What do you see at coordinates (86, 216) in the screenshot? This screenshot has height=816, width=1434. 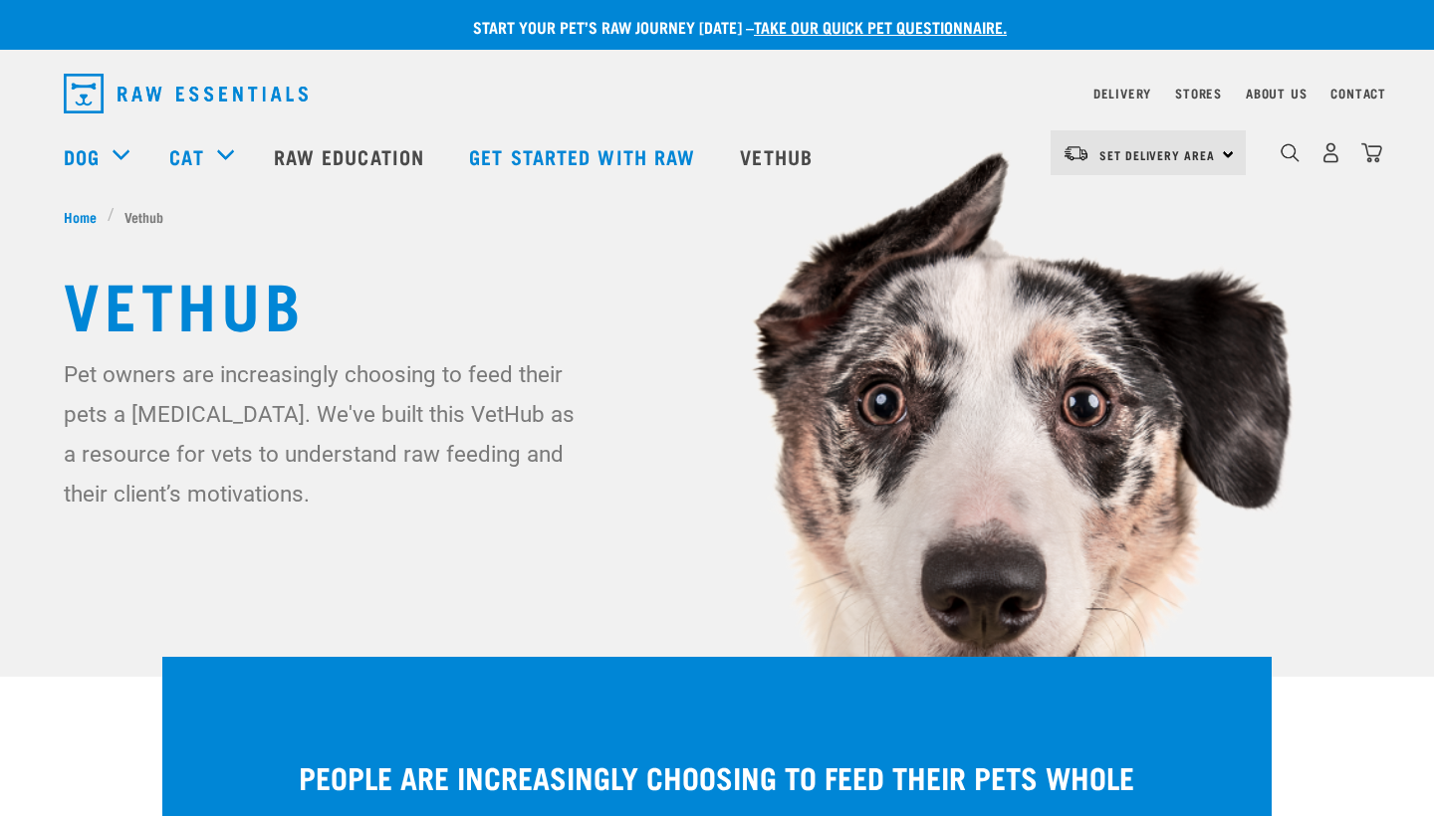 I see `a: Home` at bounding box center [86, 216].